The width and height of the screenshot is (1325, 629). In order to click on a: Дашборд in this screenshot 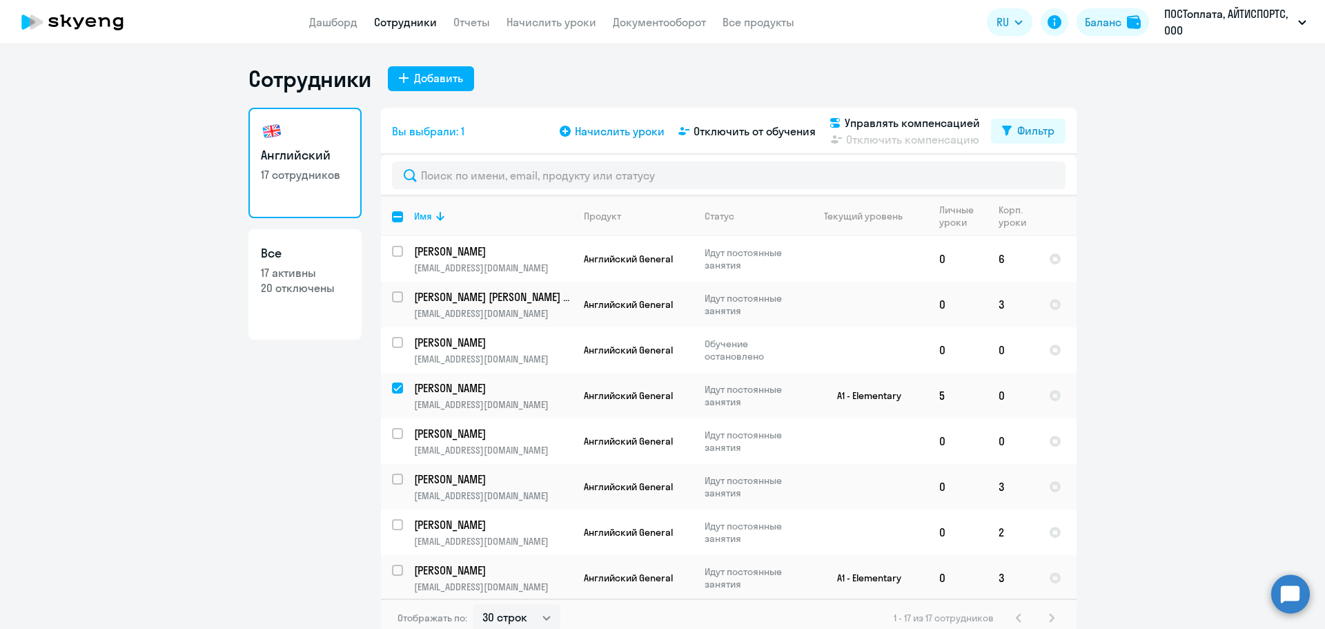, I will do `click(333, 22)`.